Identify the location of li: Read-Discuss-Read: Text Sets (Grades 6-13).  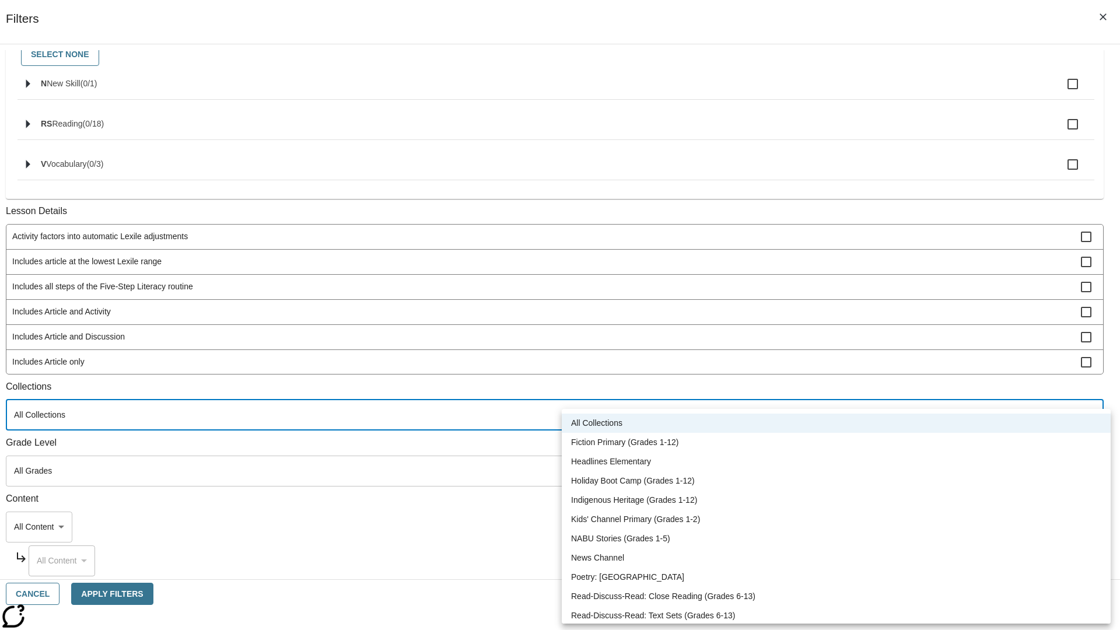
(836, 615).